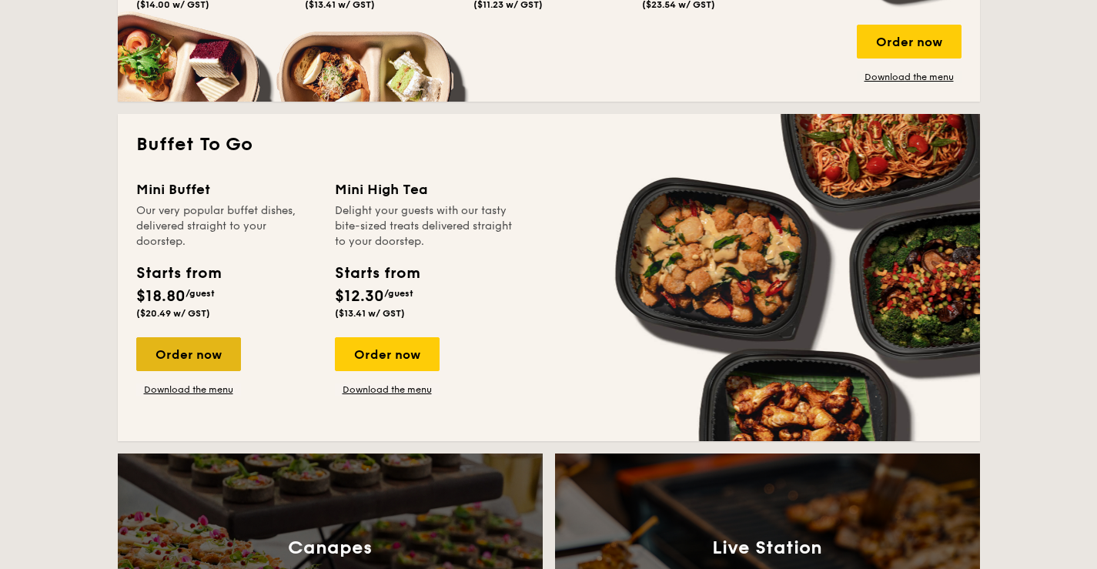 The height and width of the screenshot is (569, 1097). What do you see at coordinates (359, 296) in the screenshot?
I see `span: $12.30` at bounding box center [359, 296].